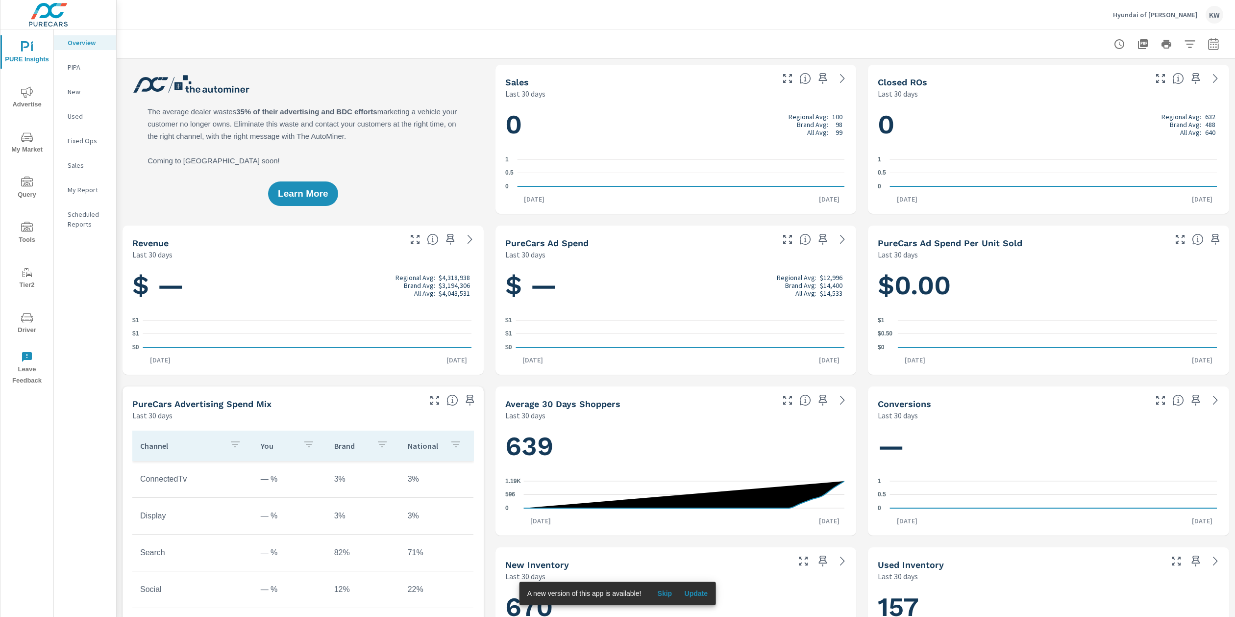 This screenshot has height=617, width=1235. I want to click on h5: New Inventory, so click(537, 564).